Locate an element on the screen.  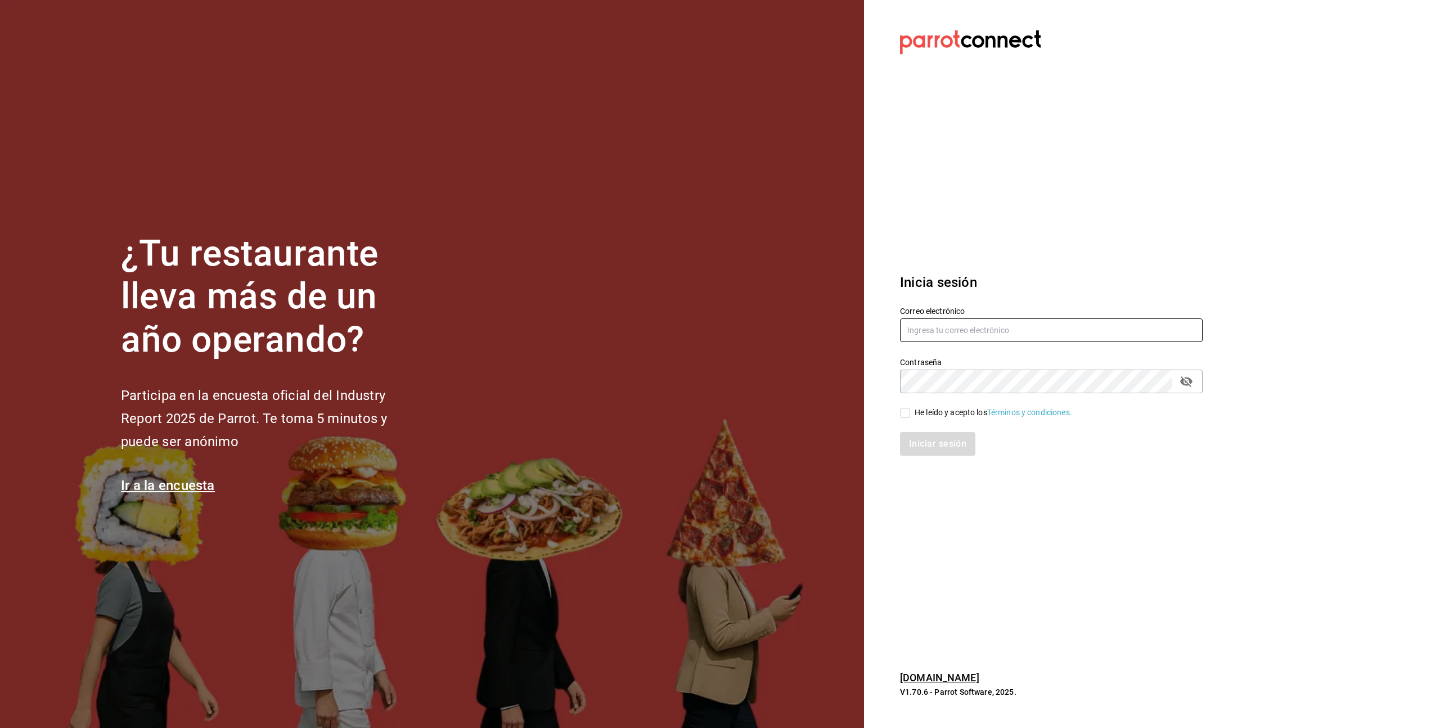
a: Ir a la encuesta is located at coordinates (168, 485).